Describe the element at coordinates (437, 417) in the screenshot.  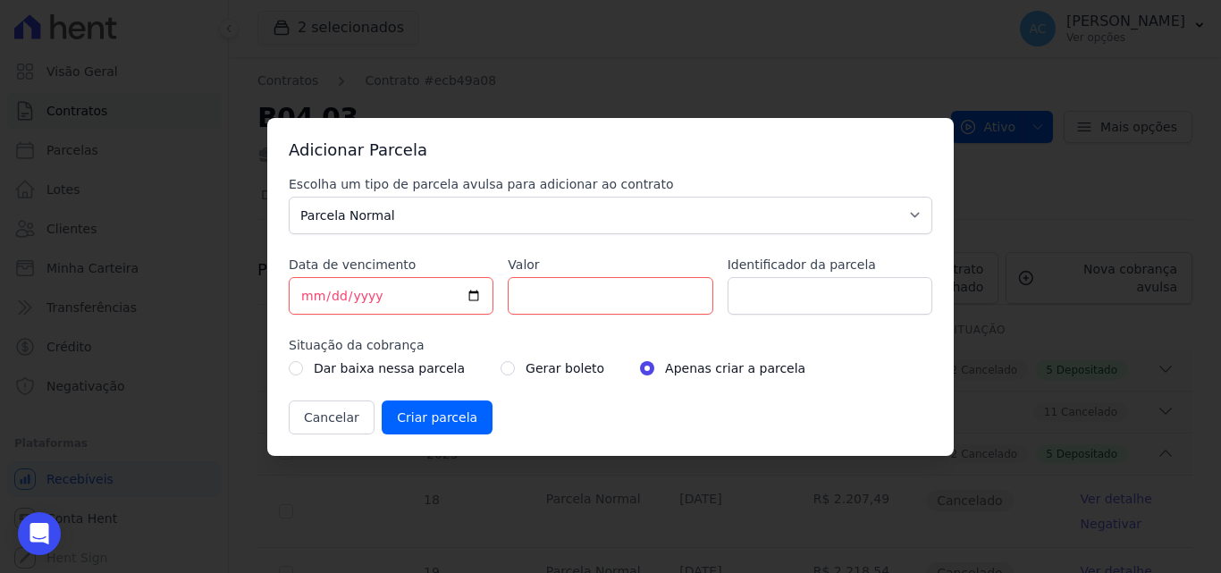
I see `input: Criar parcela` at that location.